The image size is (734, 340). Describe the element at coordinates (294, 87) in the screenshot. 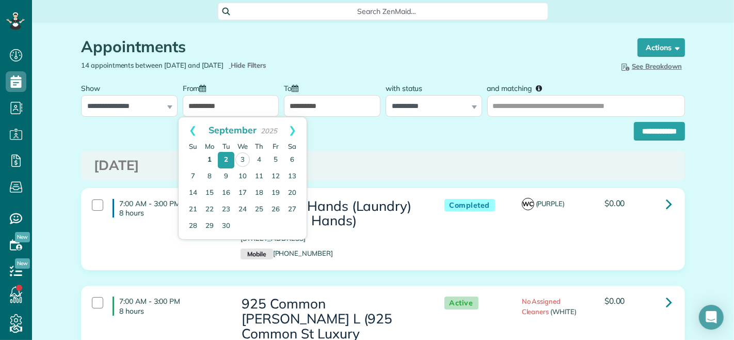

I see `label: To` at that location.